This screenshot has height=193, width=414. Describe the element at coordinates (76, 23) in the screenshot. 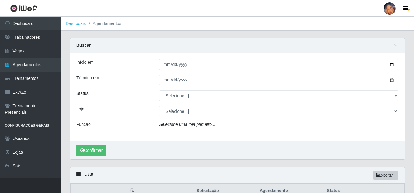

I see `a: Dashboard` at that location.